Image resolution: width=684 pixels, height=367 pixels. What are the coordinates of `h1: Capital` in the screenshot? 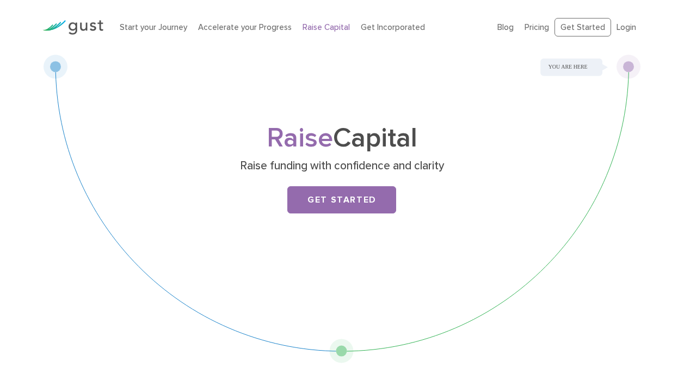 It's located at (342, 138).